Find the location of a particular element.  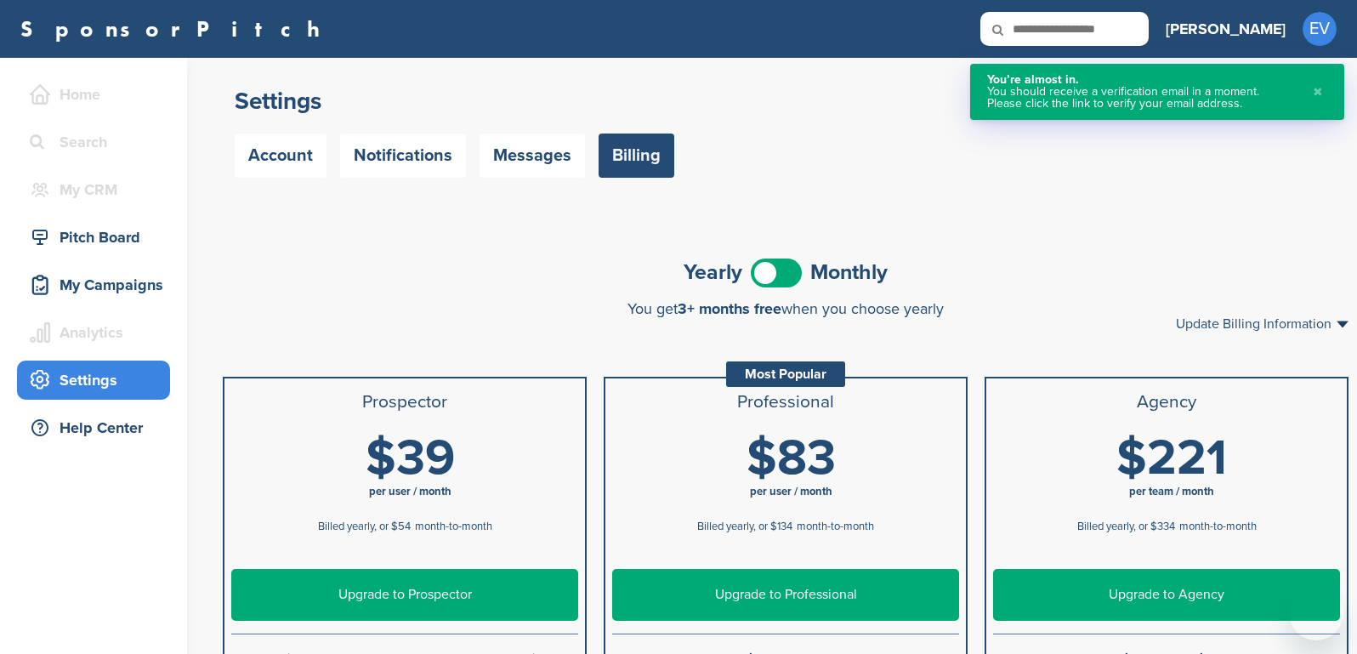

a: My Campaigns is located at coordinates (94, 285).